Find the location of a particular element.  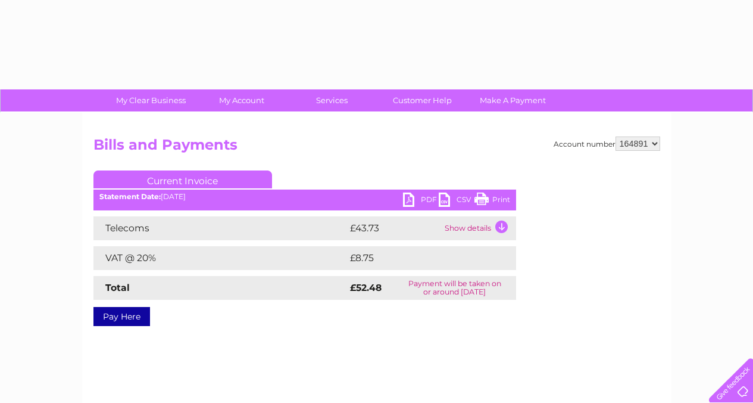

strong: Total is located at coordinates (117, 287).